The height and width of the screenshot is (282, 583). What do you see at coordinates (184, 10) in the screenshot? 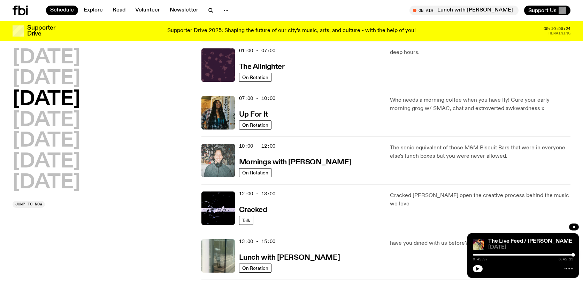
I see `a: Newsletter` at bounding box center [184, 10].